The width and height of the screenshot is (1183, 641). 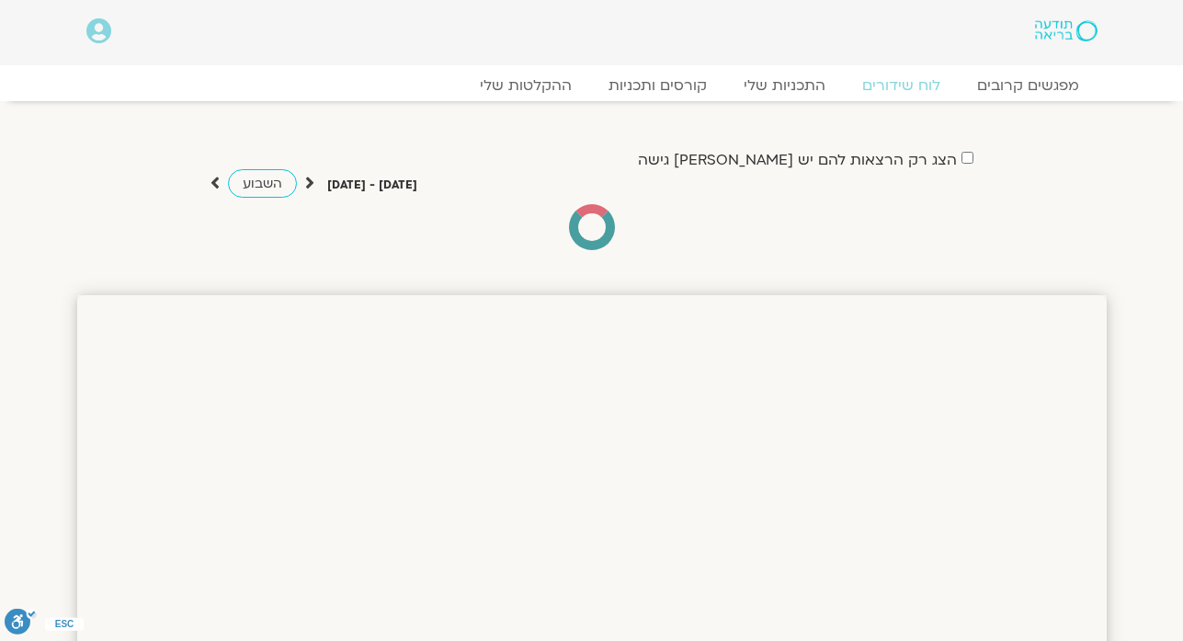 What do you see at coordinates (657, 85) in the screenshot?
I see `a: קורסים ותכניות` at bounding box center [657, 85].